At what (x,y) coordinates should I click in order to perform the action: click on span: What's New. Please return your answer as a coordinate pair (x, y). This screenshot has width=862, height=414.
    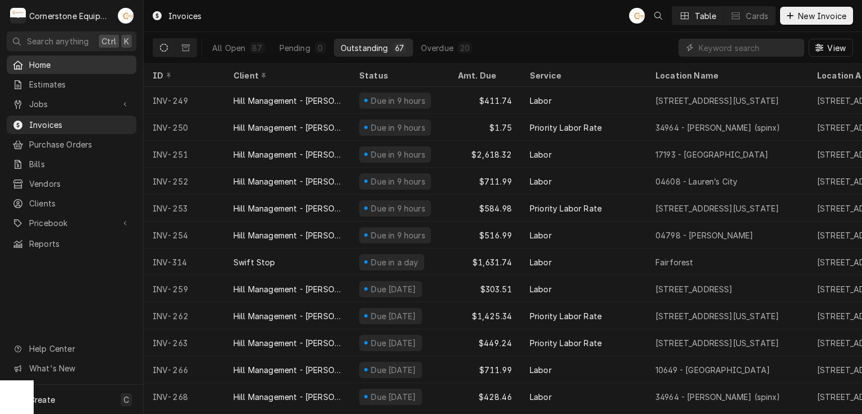
    Looking at the image, I should click on (79, 368).